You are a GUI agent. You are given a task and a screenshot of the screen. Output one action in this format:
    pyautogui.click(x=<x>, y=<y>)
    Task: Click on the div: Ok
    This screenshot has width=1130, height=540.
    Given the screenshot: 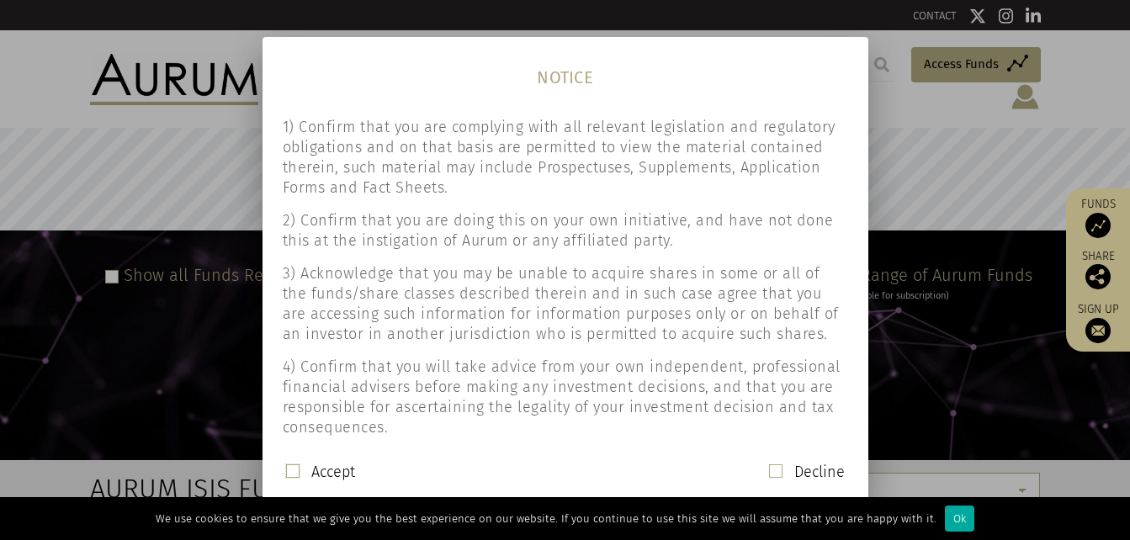 What is the action you would take?
    pyautogui.click(x=959, y=518)
    